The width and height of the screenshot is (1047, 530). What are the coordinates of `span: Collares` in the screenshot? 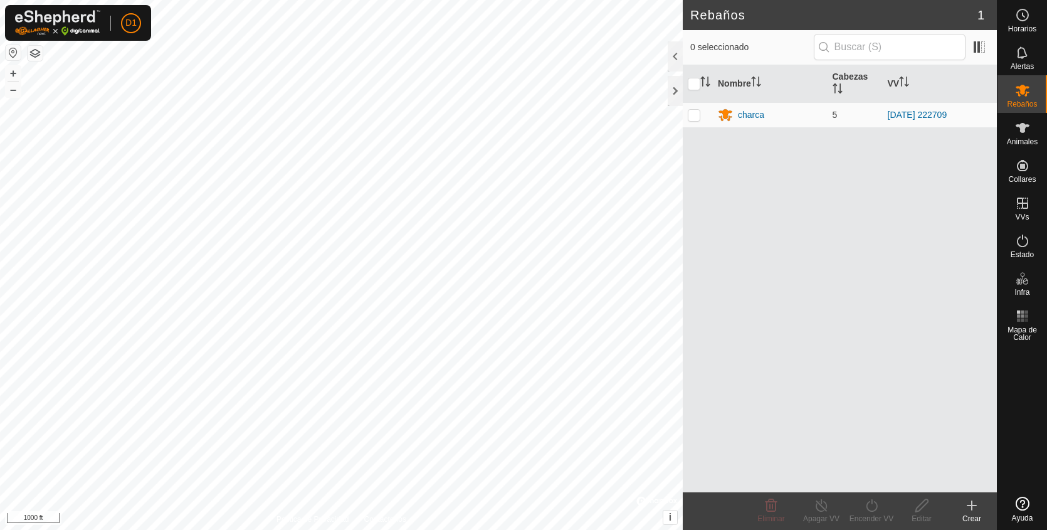 It's located at (1022, 179).